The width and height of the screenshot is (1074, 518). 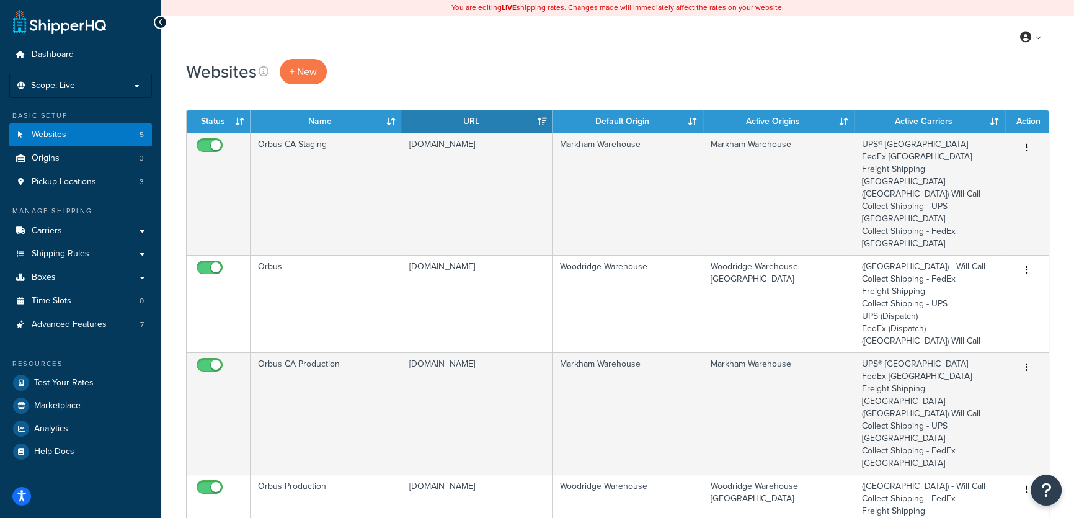 What do you see at coordinates (81, 405) in the screenshot?
I see `li: Marketplace` at bounding box center [81, 405].